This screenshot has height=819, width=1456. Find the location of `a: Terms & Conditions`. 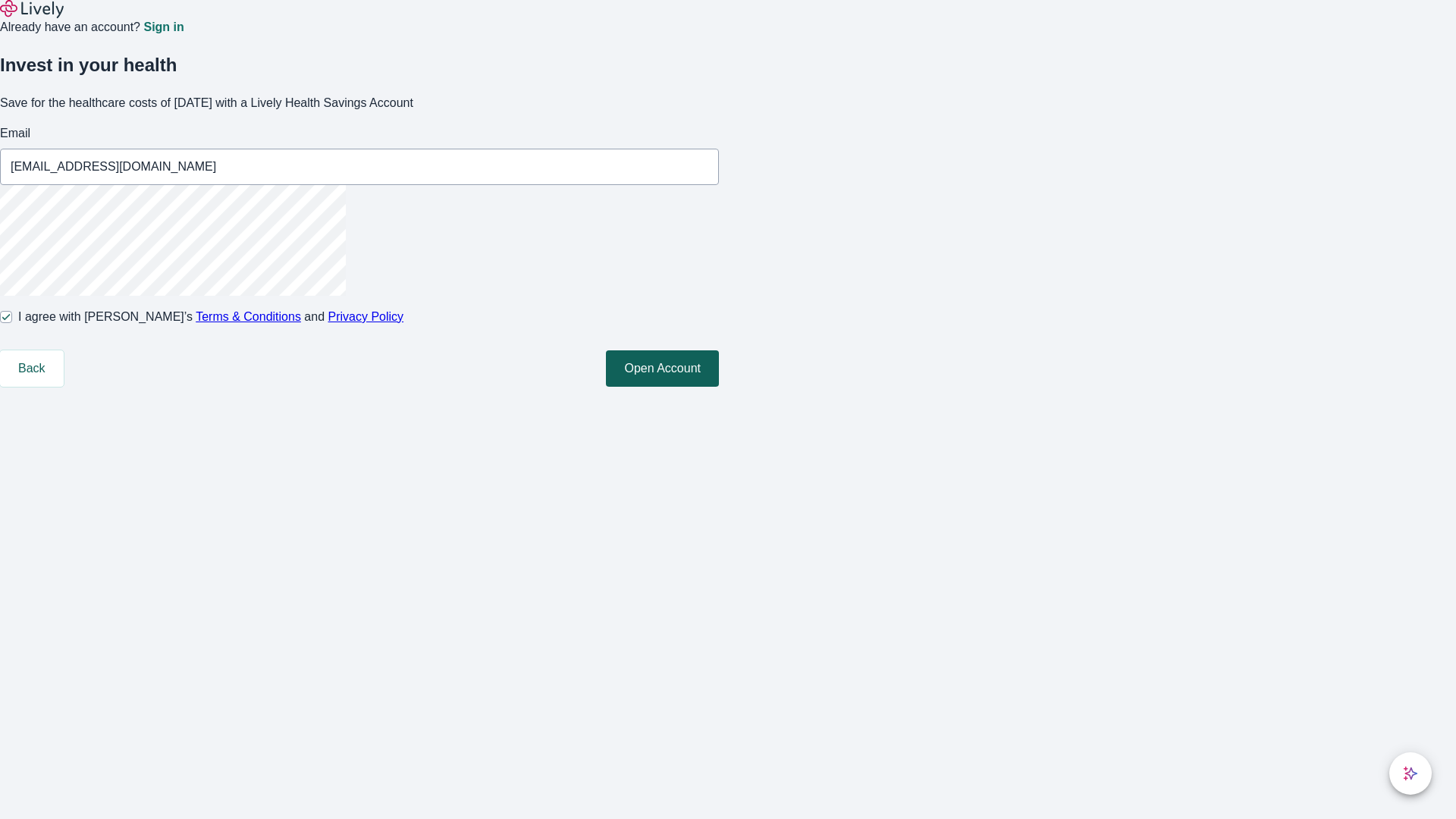

a: Terms & Conditions is located at coordinates (248, 317).